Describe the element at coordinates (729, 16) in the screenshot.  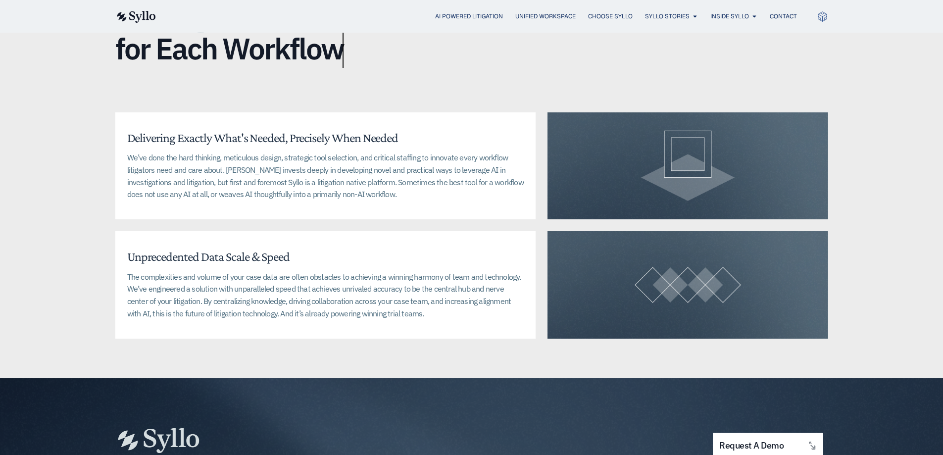
I see `span: Inside Syllo` at that location.